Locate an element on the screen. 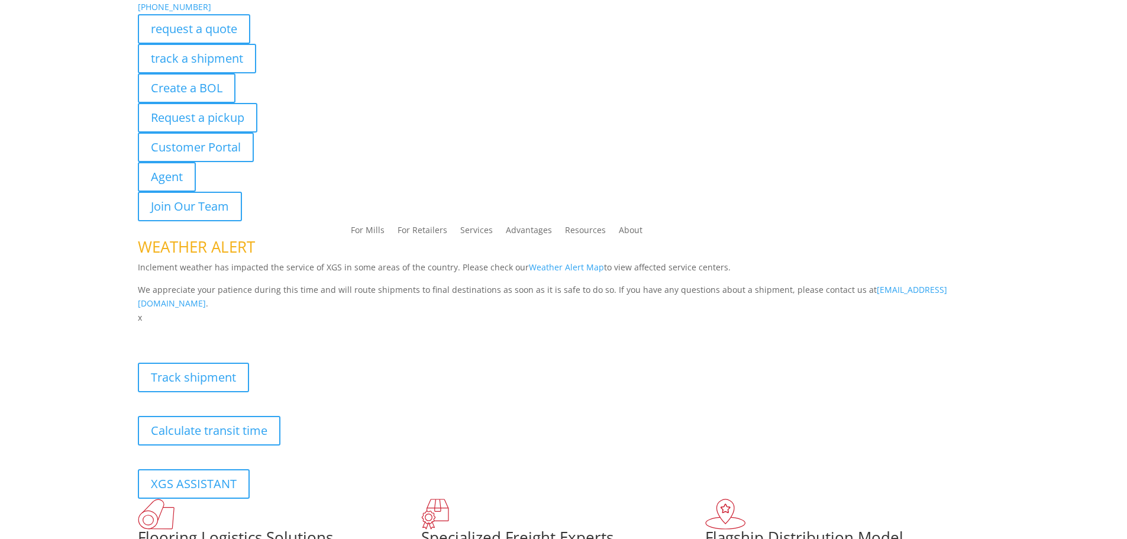 Image resolution: width=1127 pixels, height=539 pixels. img: xgs-icon-focused-on-flooring-red is located at coordinates (435, 514).